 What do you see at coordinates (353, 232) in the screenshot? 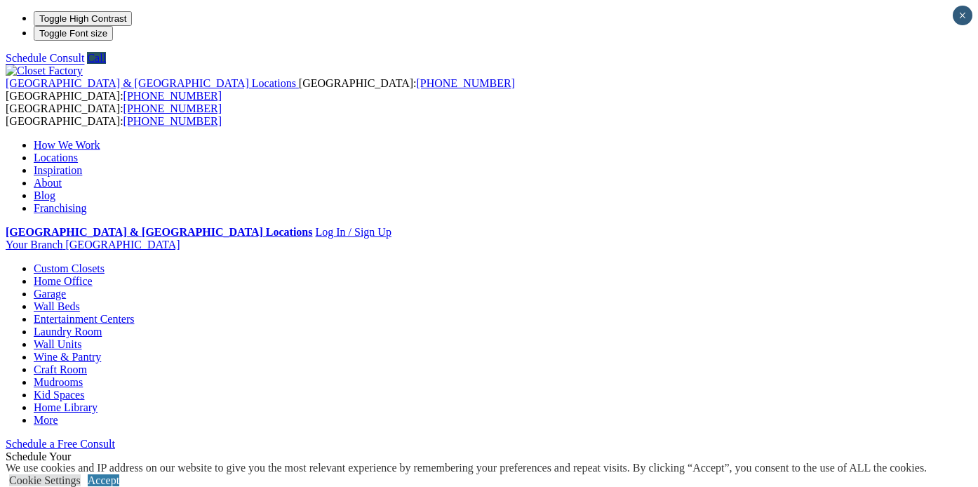
I see `a: Log In / Sign Up` at bounding box center [353, 232].